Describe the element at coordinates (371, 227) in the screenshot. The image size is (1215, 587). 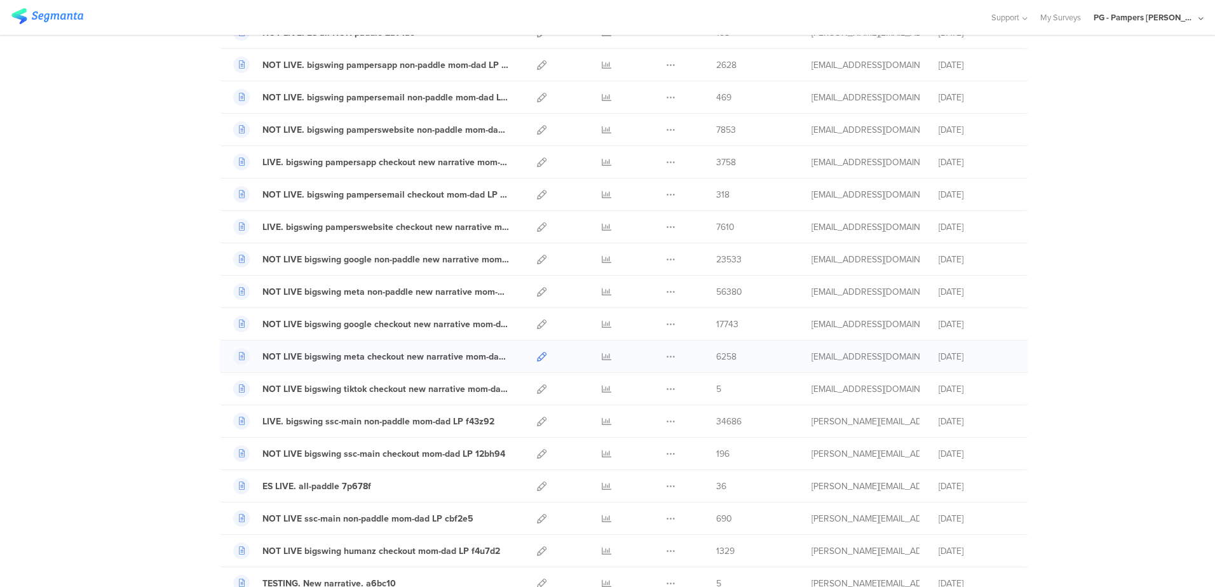
I see `a: LIVE. bigswing pamperswebsite checkout new narrative mom-dad LP l8c70f` at that location.